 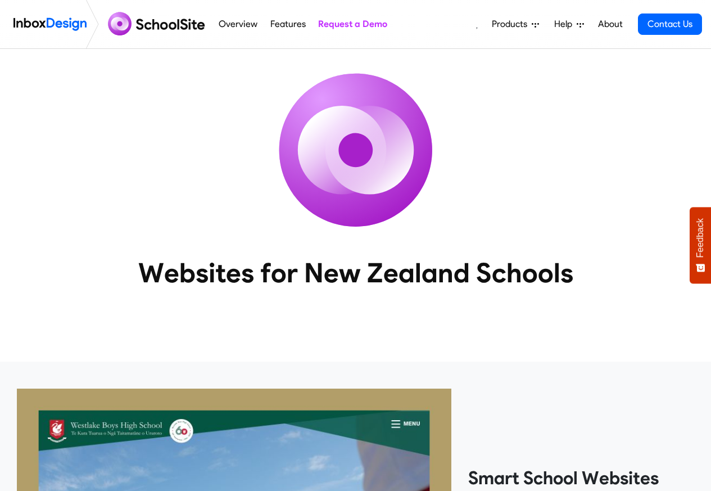 What do you see at coordinates (670, 24) in the screenshot?
I see `a: Contact Us` at bounding box center [670, 24].